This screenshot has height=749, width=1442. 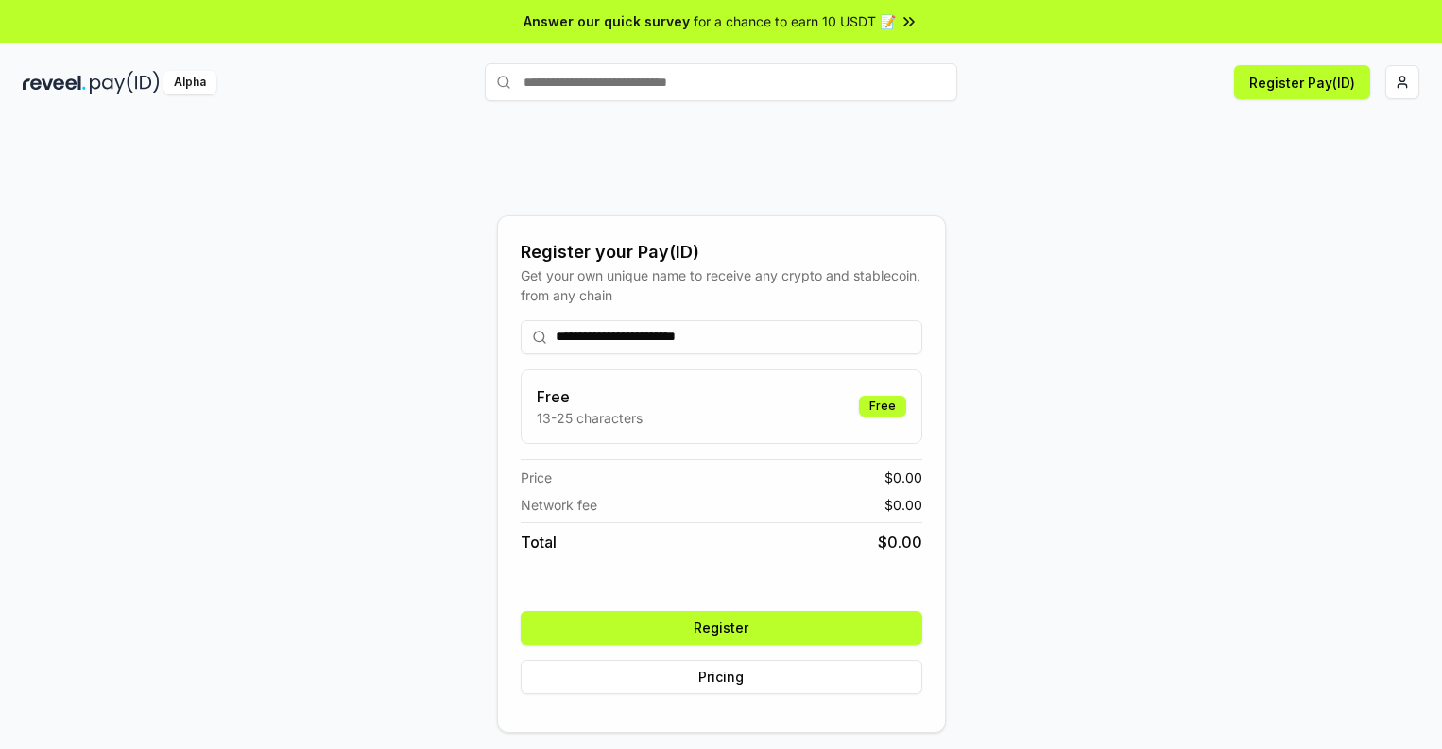 What do you see at coordinates (721, 628) in the screenshot?
I see `button: Register` at bounding box center [721, 628].